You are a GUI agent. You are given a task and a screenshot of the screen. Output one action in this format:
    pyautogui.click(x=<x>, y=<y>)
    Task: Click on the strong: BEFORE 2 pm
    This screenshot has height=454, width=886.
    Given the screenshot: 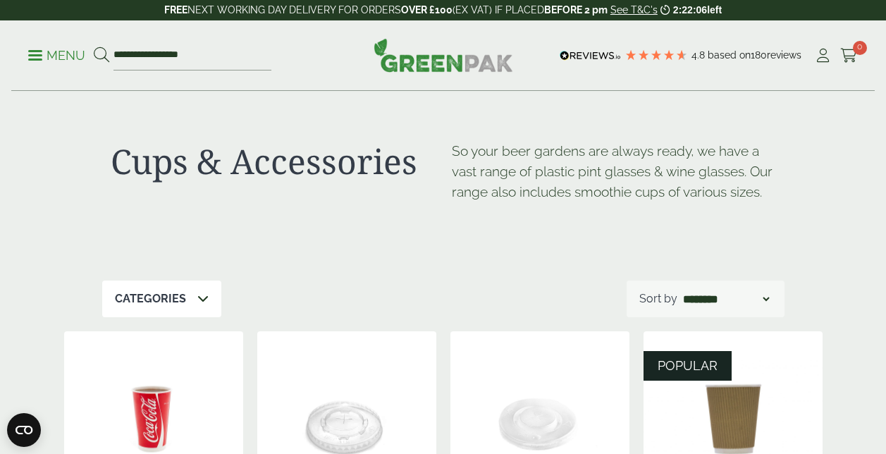 What is the action you would take?
    pyautogui.click(x=576, y=10)
    